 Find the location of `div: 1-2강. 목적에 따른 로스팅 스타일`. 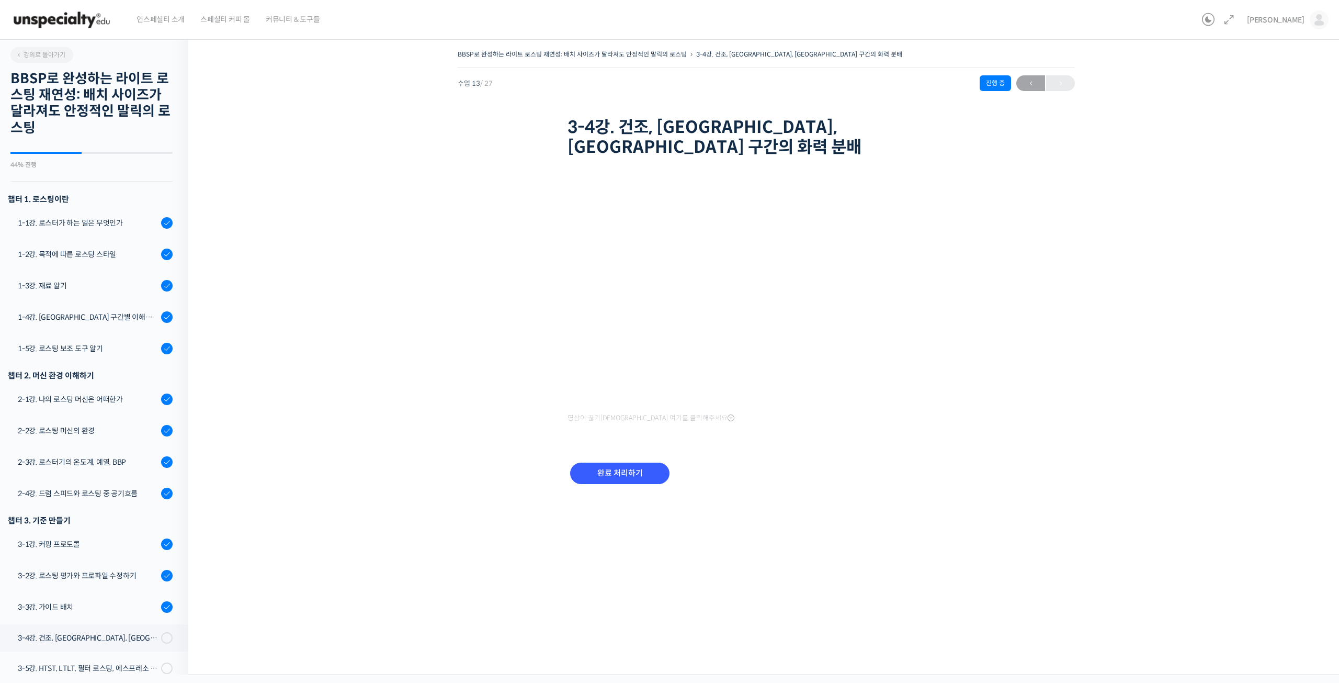

div: 1-2강. 목적에 따른 로스팅 스타일 is located at coordinates (88, 254).